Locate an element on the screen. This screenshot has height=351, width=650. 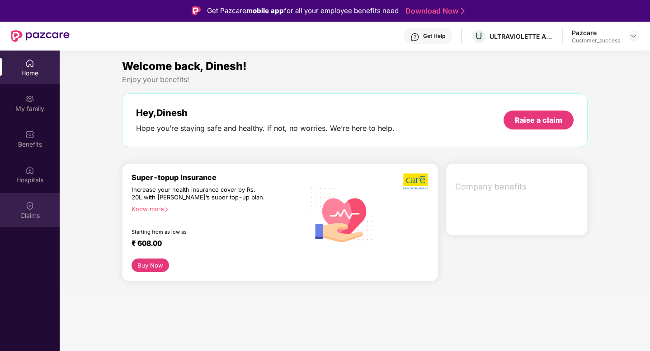
div: Get Help is located at coordinates (434, 36).